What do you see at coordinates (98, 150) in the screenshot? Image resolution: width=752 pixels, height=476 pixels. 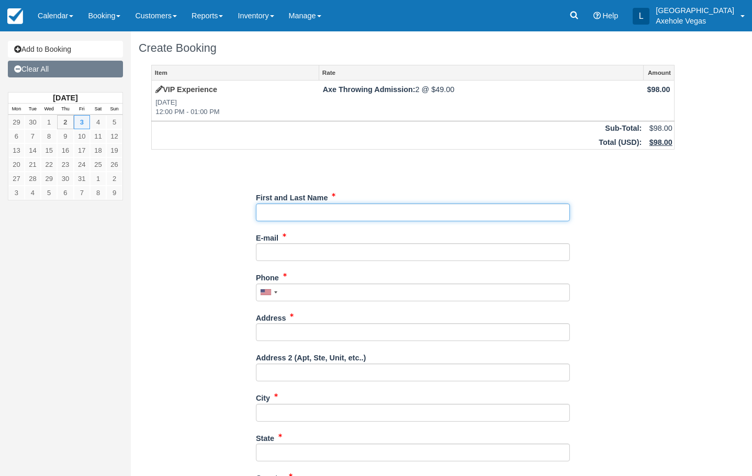 I see `a: 18` at bounding box center [98, 150].